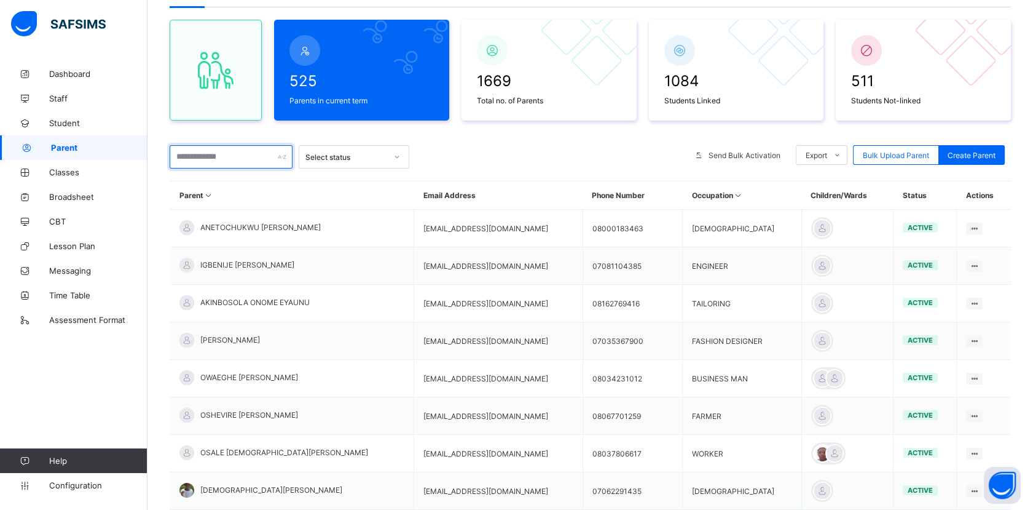 This screenshot has height=510, width=1033. Describe the element at coordinates (737, 100) in the screenshot. I see `span: Students Linked` at that location.